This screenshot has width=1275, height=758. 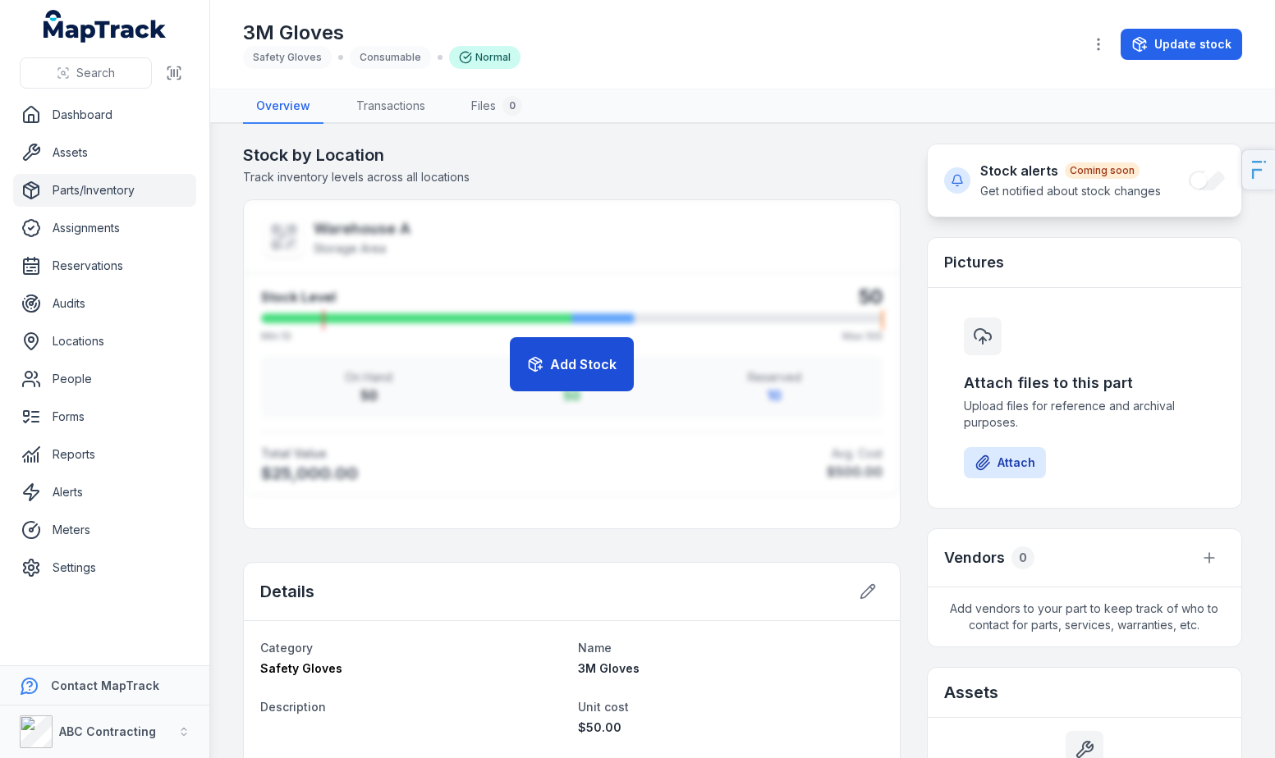 What do you see at coordinates (104, 341) in the screenshot?
I see `a: Locations` at bounding box center [104, 341].